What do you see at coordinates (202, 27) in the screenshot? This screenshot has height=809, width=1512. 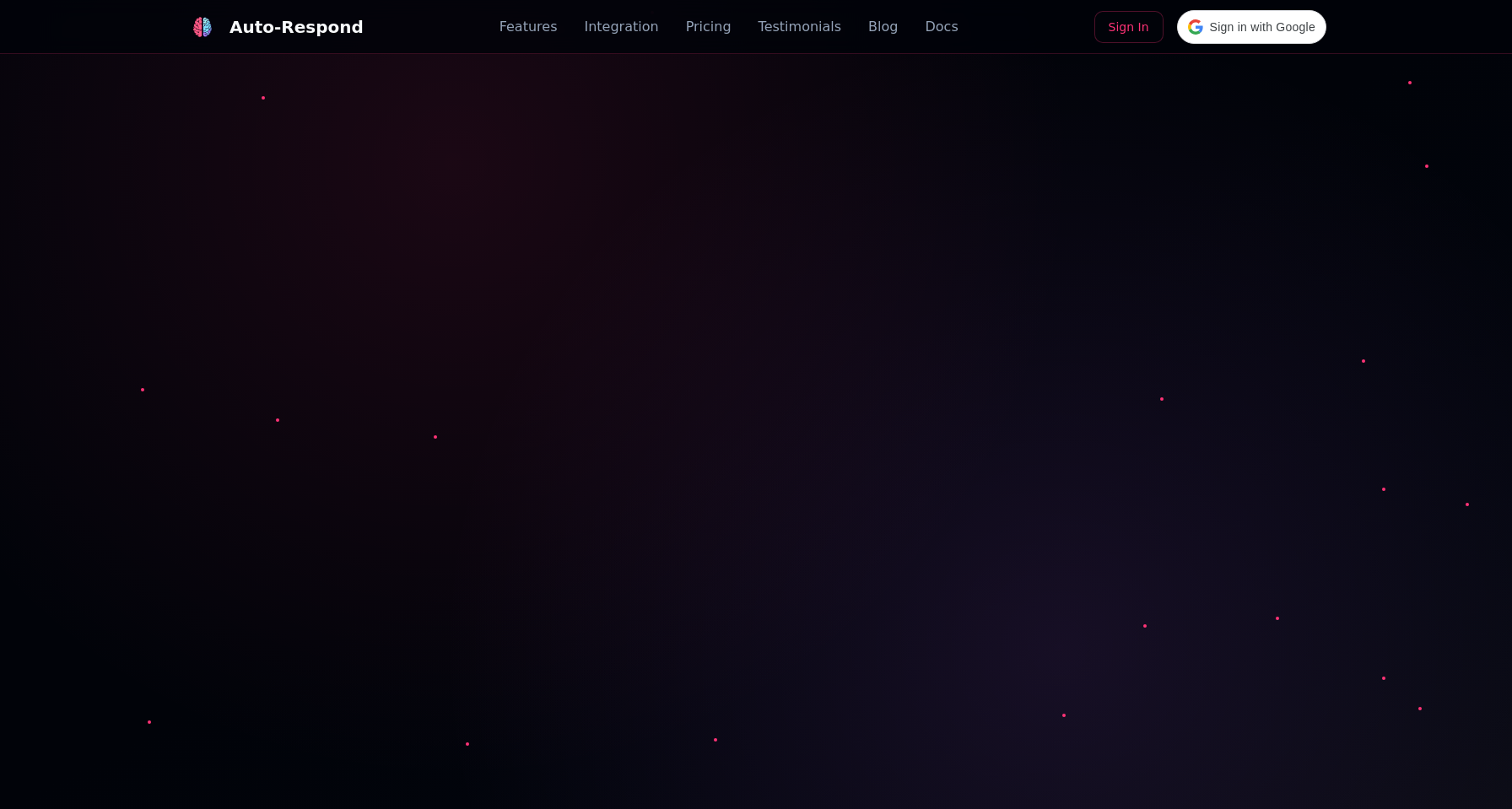 I see `img: logo.svg` at bounding box center [202, 27].